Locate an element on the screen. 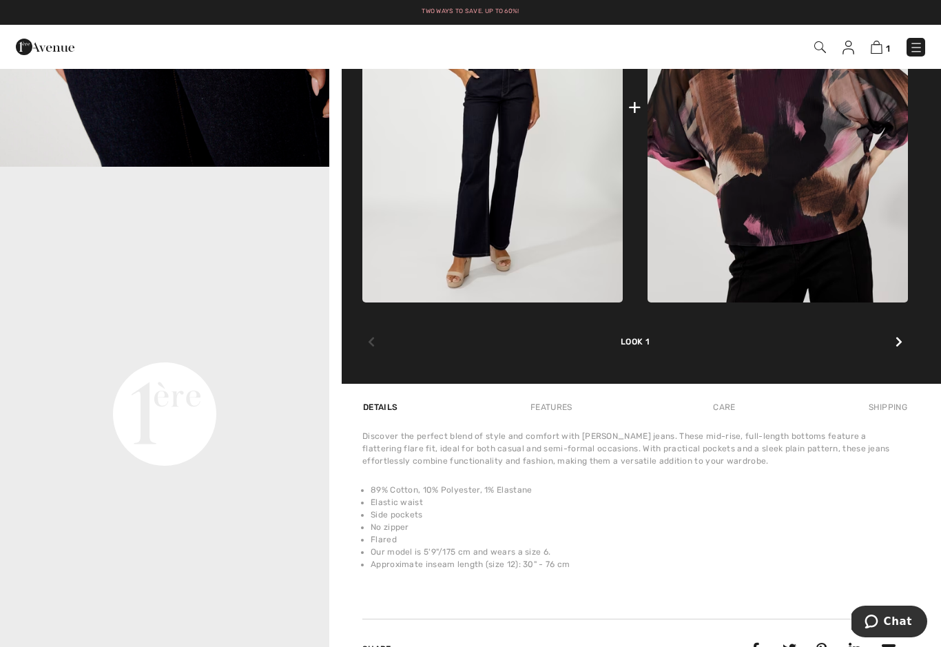  li: Approximate inseam length (size 12): 30" - 76 cm is located at coordinates (639, 564).